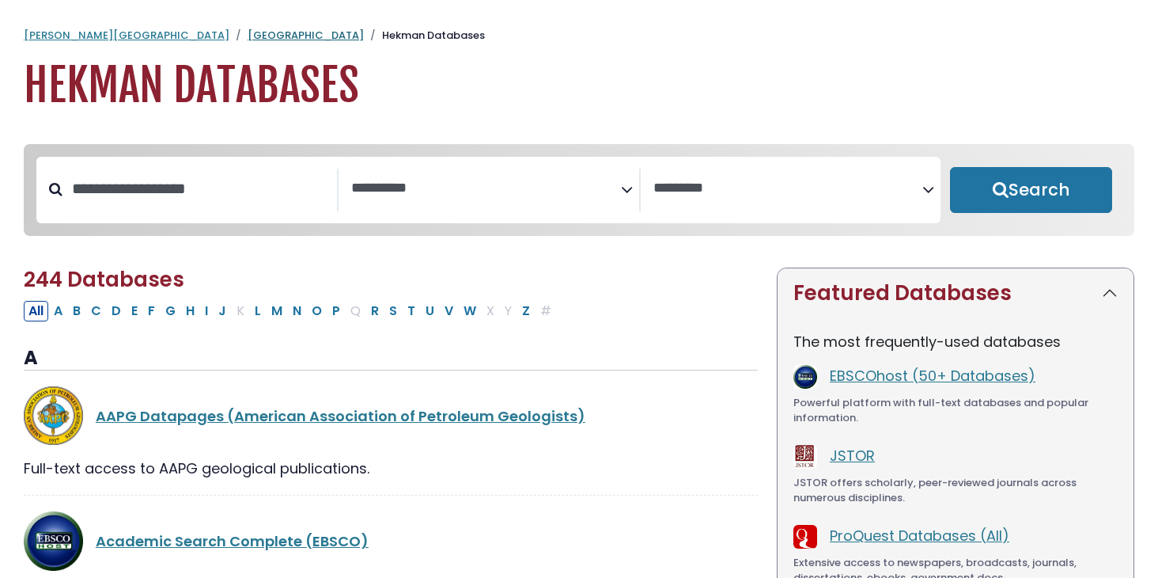  Describe the element at coordinates (430, 311) in the screenshot. I see `button: Filter Results U` at that location.